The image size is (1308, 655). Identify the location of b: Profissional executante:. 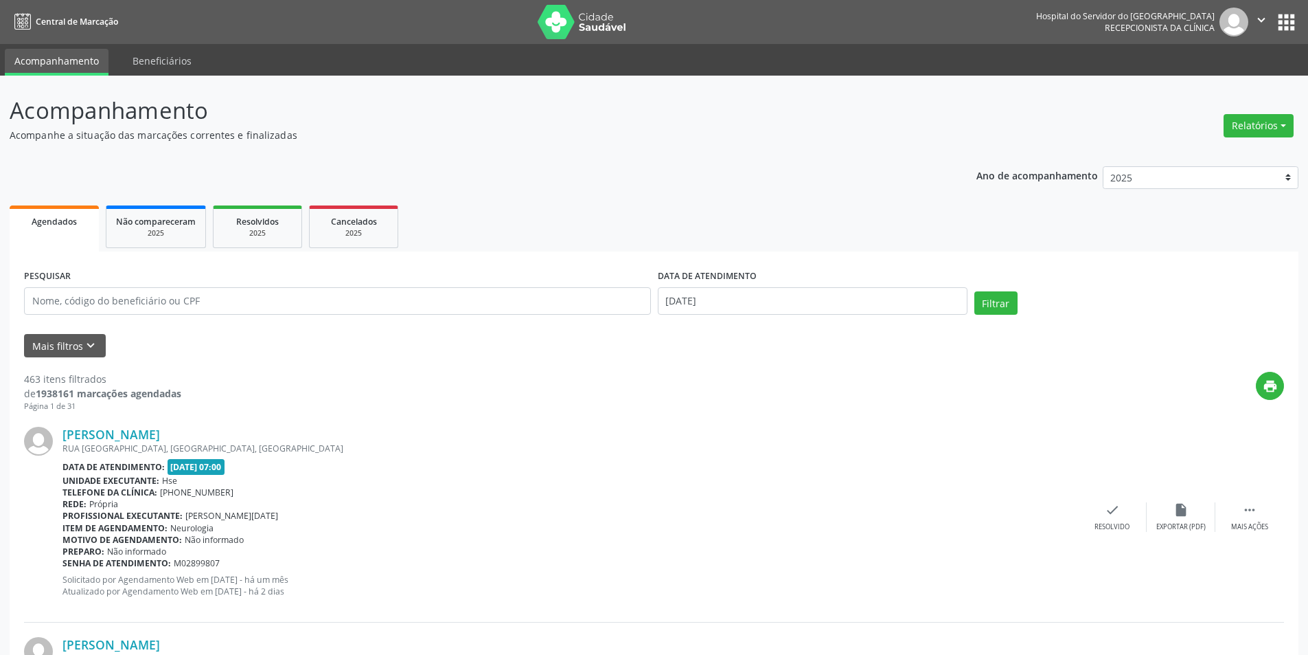
(122, 515).